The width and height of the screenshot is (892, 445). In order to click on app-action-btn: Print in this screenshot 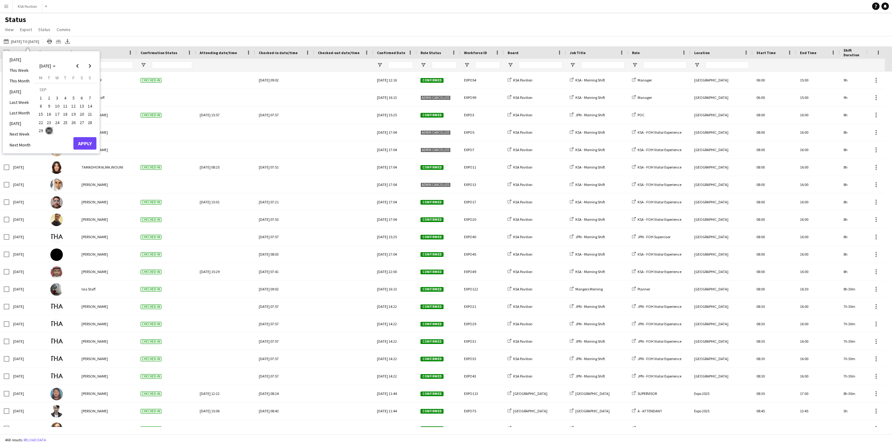, I will do `click(49, 41)`.